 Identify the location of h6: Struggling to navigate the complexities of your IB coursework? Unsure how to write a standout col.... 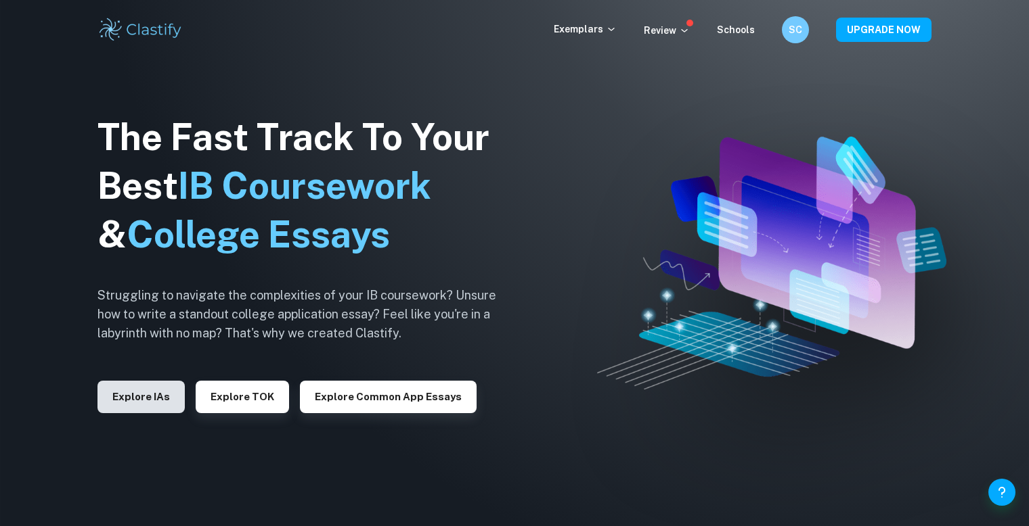
(307, 315).